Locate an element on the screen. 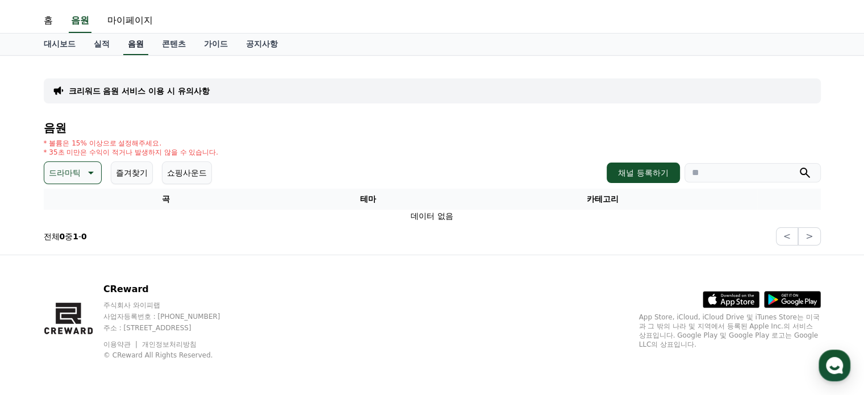 This screenshot has height=395, width=864. strong: 1 is located at coordinates (76, 236).